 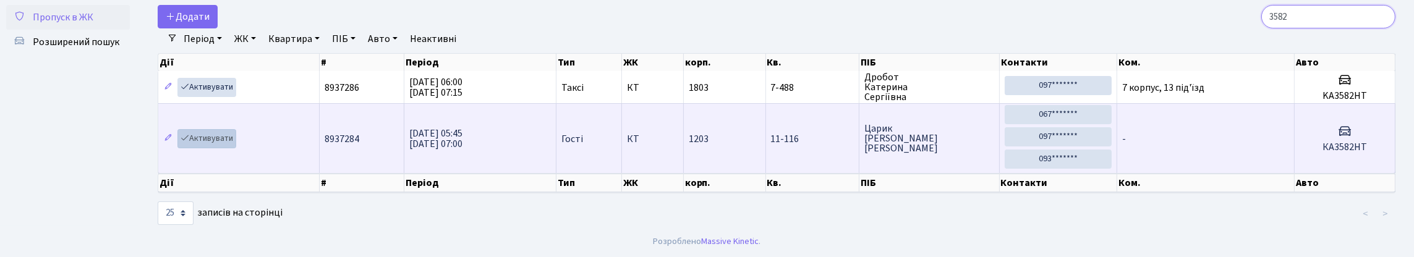 What do you see at coordinates (68, 42) in the screenshot?
I see `a: Розширений пошук` at bounding box center [68, 42].